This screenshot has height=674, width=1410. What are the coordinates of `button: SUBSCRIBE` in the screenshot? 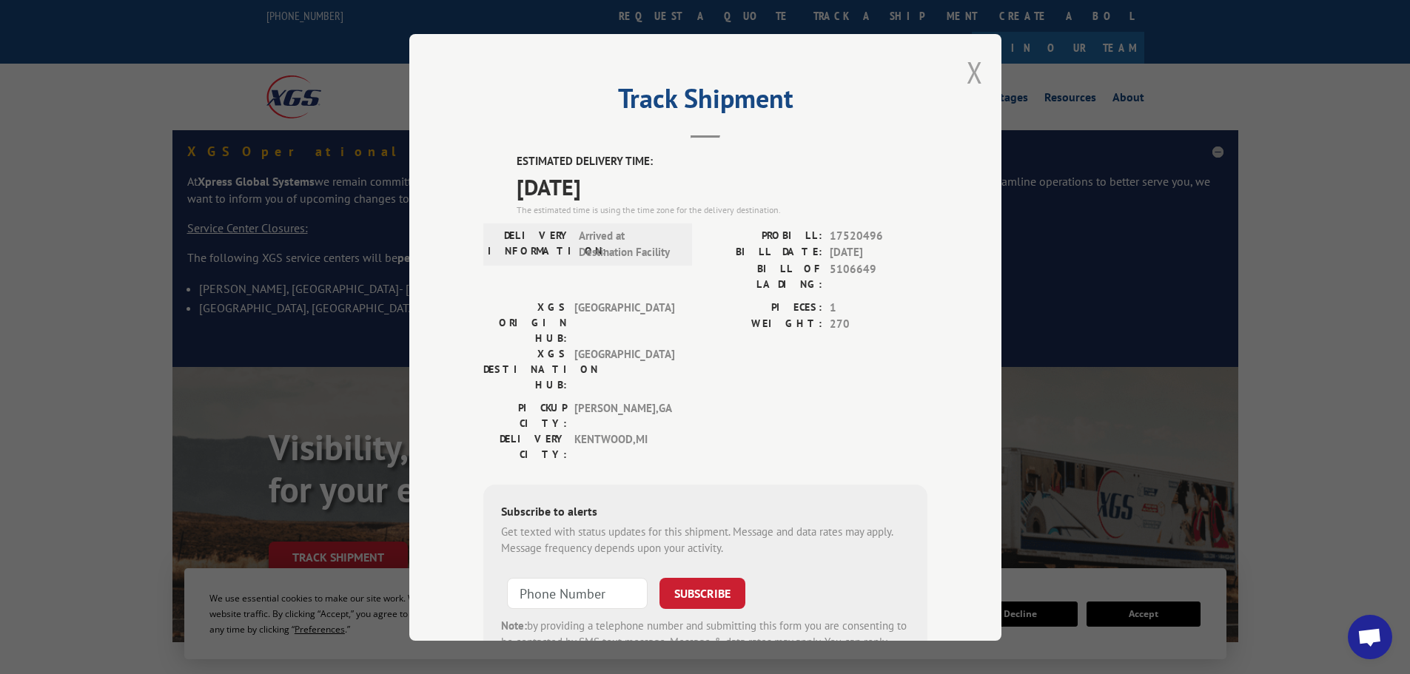 It's located at (702, 593).